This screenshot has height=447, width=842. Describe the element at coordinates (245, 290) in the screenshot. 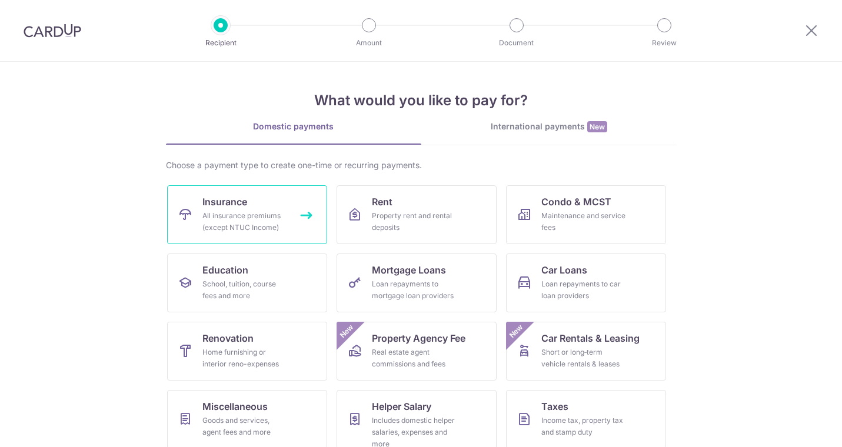

I see `div: School, tuition, course fees and more` at that location.